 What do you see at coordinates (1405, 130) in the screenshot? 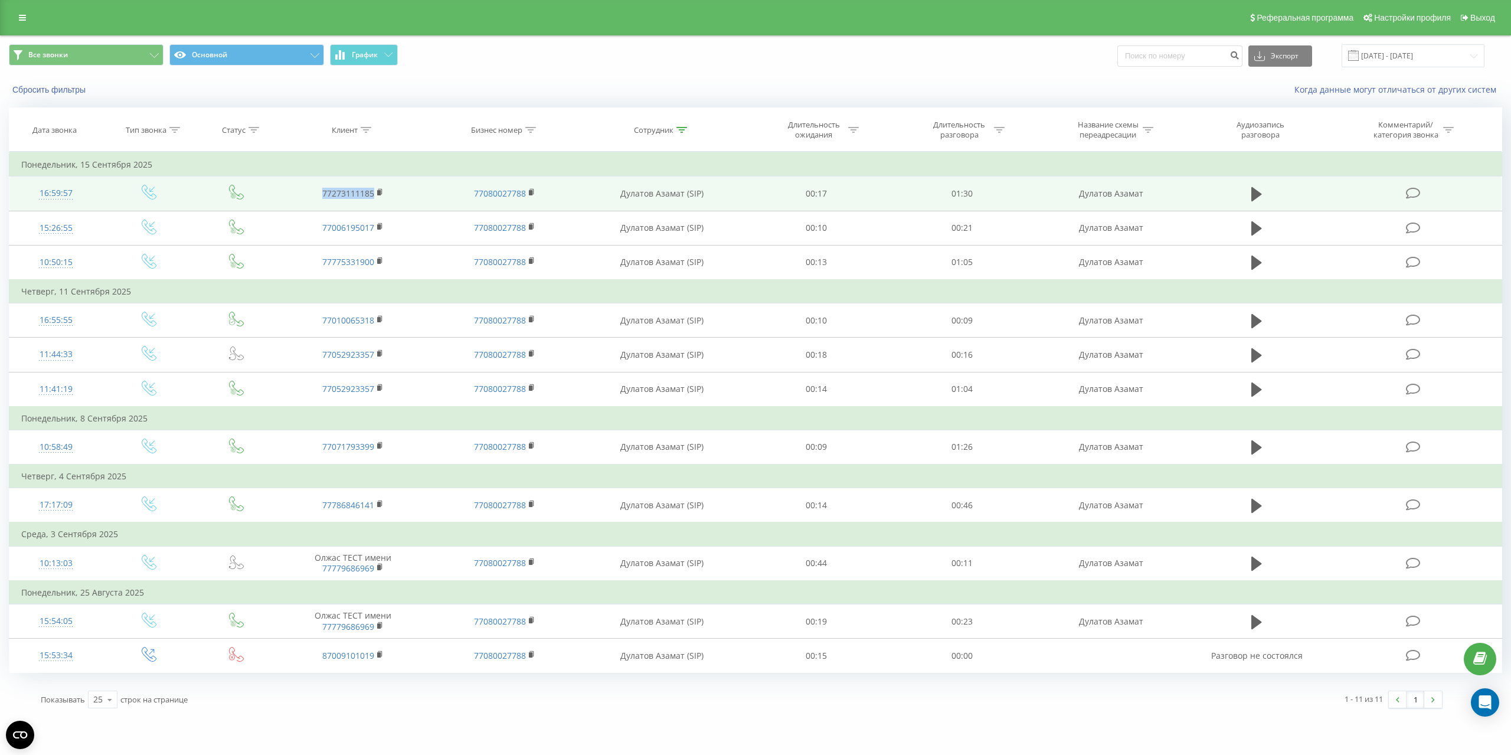
I see `div: Комментарий/категория звонка` at bounding box center [1405, 130].